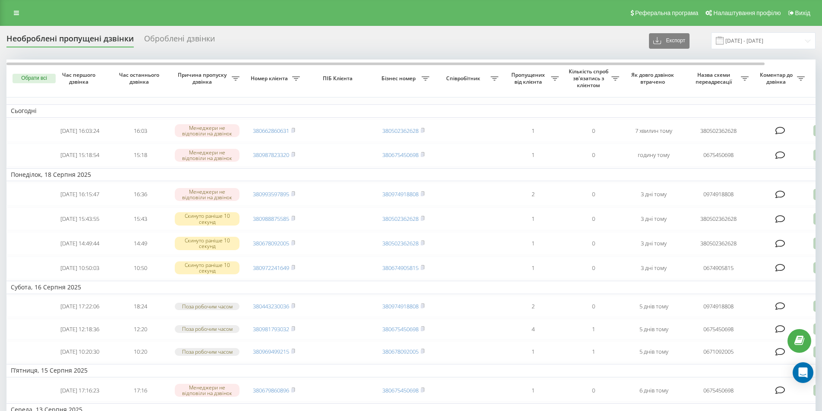 The width and height of the screenshot is (822, 411). Describe the element at coordinates (654, 391) in the screenshot. I see `td: 6 днів тому` at that location.